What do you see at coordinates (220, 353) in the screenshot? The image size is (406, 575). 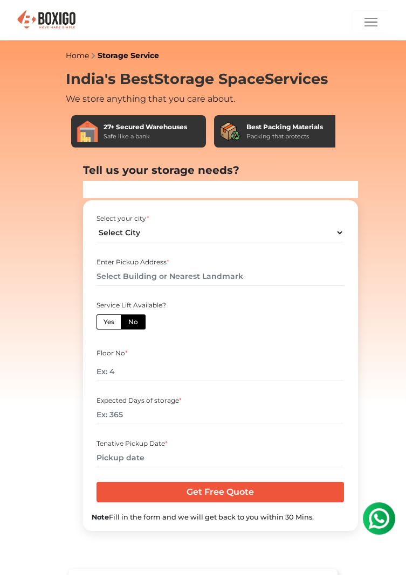 I see `div: Floor No` at bounding box center [220, 353].